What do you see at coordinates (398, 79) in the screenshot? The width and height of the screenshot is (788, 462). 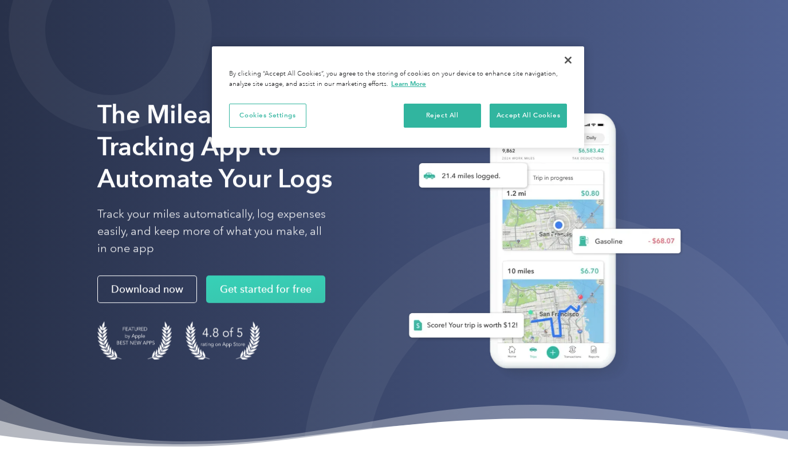 I see `div: By clicking “Accept All Cookies”, you agree to the storing of cookies on your device to enhance s...` at bounding box center [398, 79].